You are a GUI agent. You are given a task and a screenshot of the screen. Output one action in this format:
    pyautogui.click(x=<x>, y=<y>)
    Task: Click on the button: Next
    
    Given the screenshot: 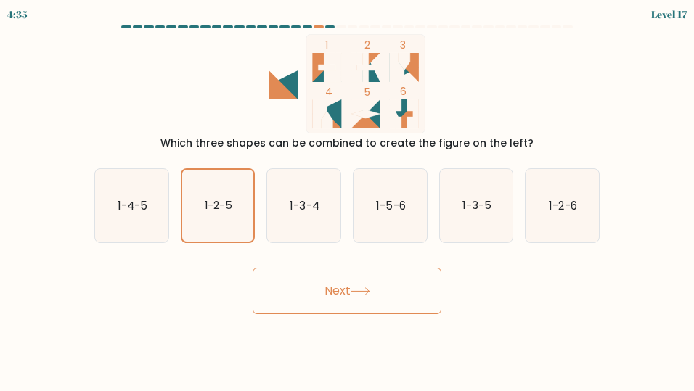 What is the action you would take?
    pyautogui.click(x=347, y=291)
    